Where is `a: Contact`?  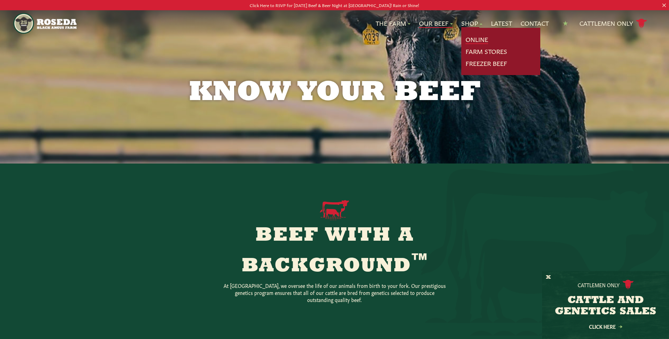 a: Contact is located at coordinates (534, 23).